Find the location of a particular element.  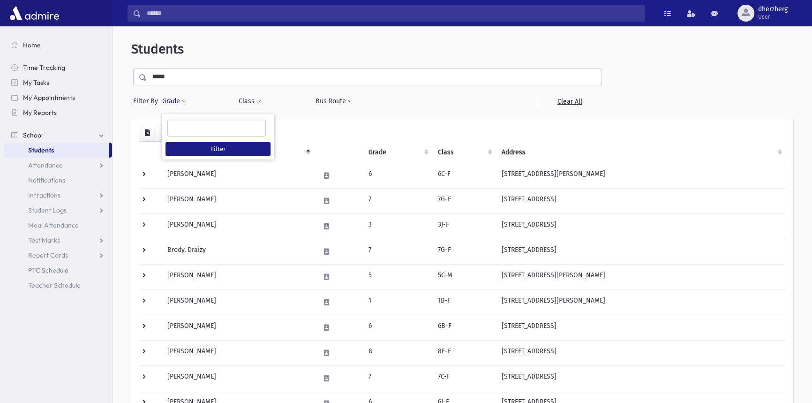

a: Infractions is located at coordinates (58, 195).